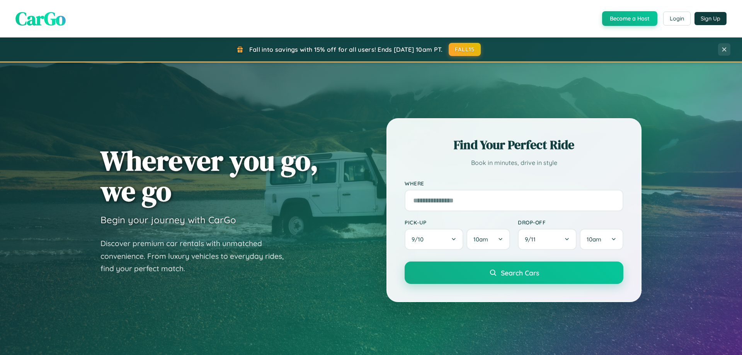 This screenshot has height=355, width=742. Describe the element at coordinates (465, 49) in the screenshot. I see `button: FALL15` at that location.